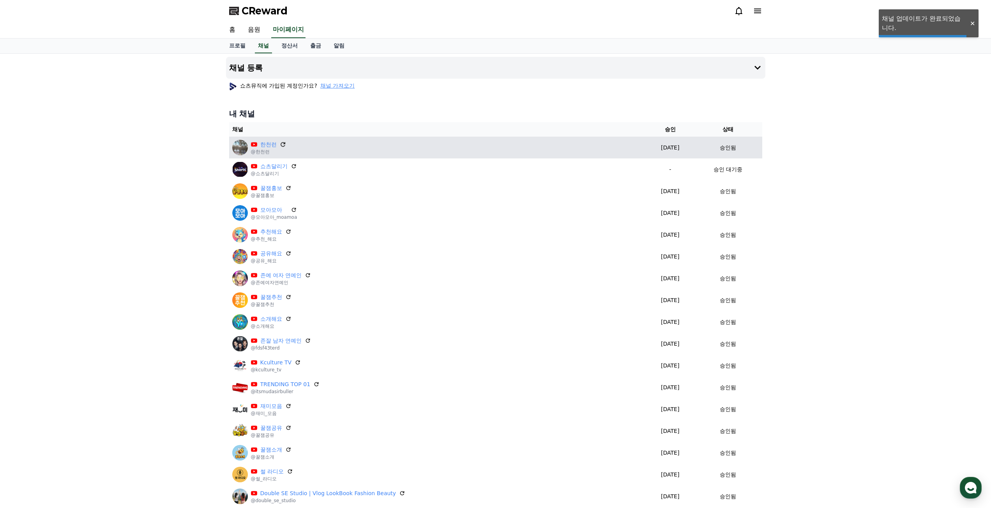  Describe the element at coordinates (281, 348) in the screenshot. I see `p: @fdsf43terd` at that location.